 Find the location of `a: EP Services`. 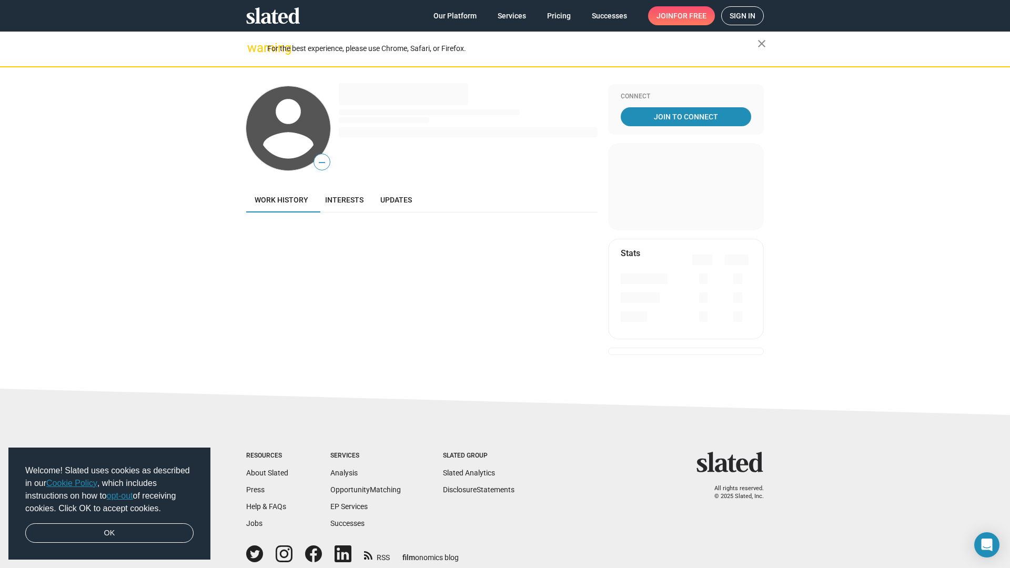

a: EP Services is located at coordinates (349, 506).